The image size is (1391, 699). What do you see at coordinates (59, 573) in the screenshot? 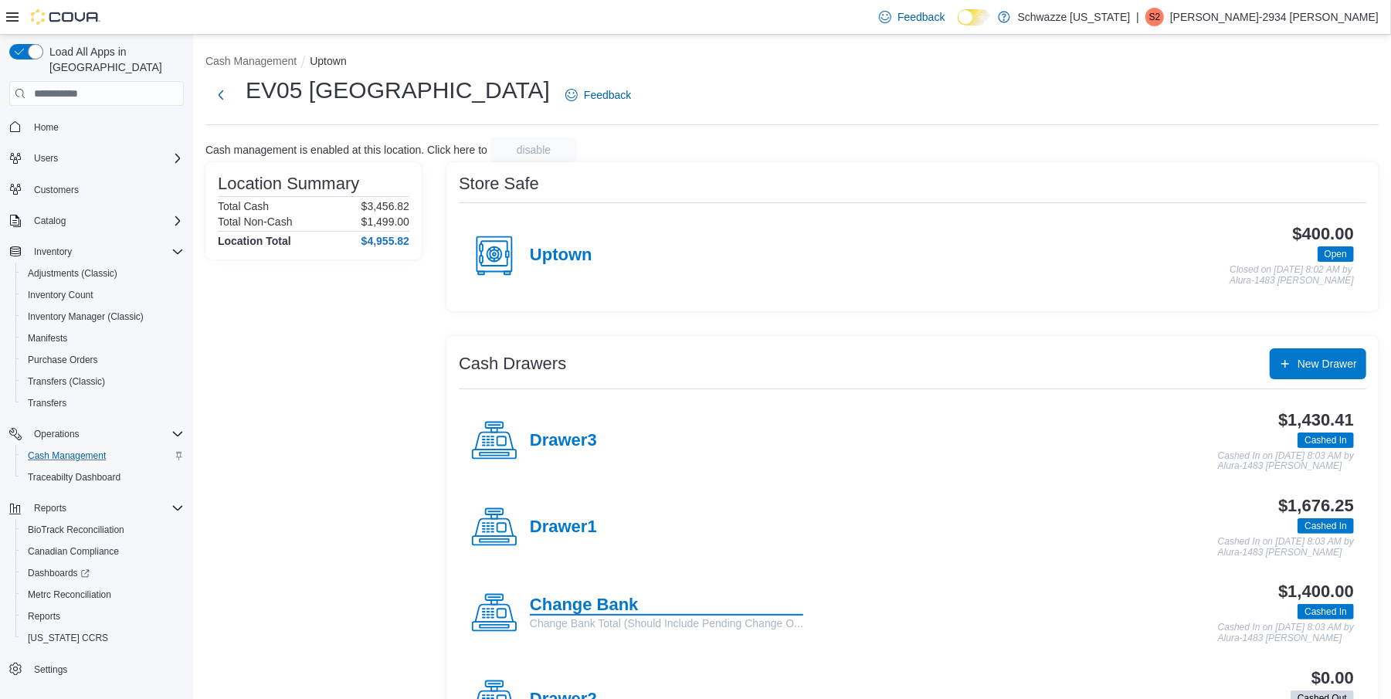
I see `a: Dashboards` at bounding box center [59, 573].